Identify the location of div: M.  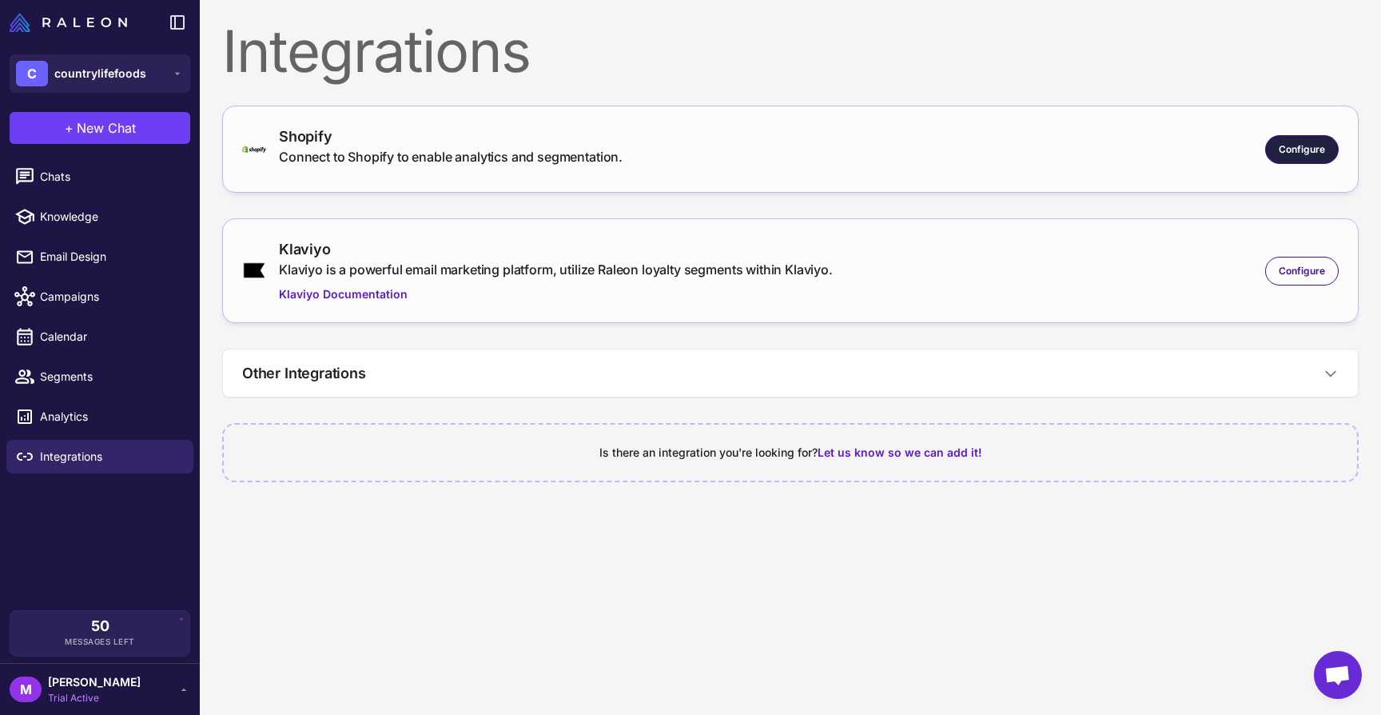
(26, 689).